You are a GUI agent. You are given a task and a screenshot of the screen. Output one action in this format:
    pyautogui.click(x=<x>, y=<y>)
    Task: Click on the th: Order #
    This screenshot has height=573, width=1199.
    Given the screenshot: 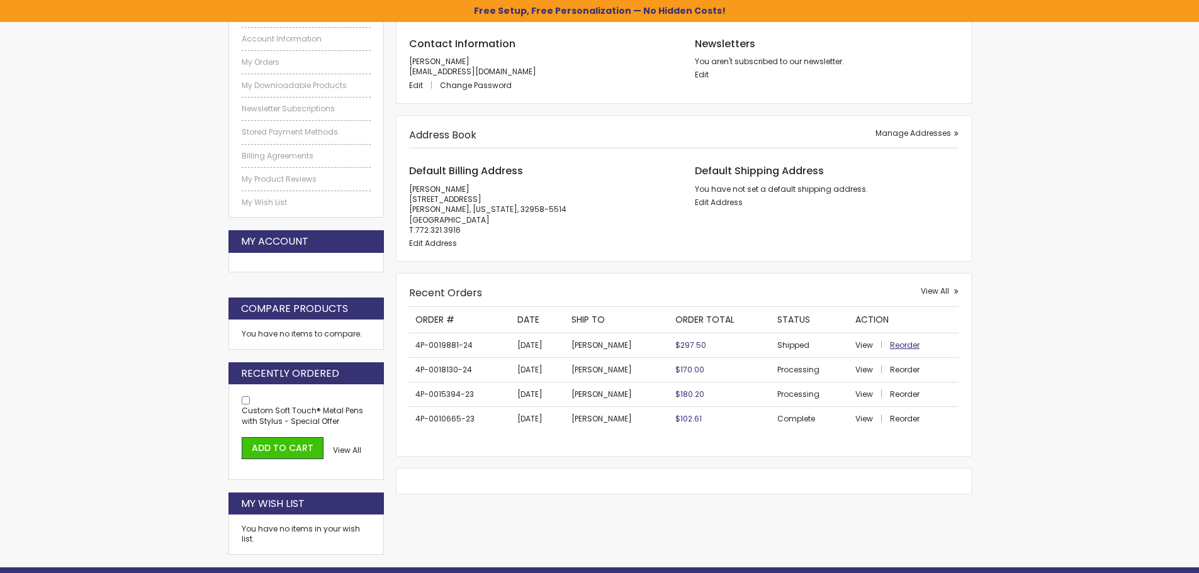 What is the action you would take?
    pyautogui.click(x=460, y=320)
    